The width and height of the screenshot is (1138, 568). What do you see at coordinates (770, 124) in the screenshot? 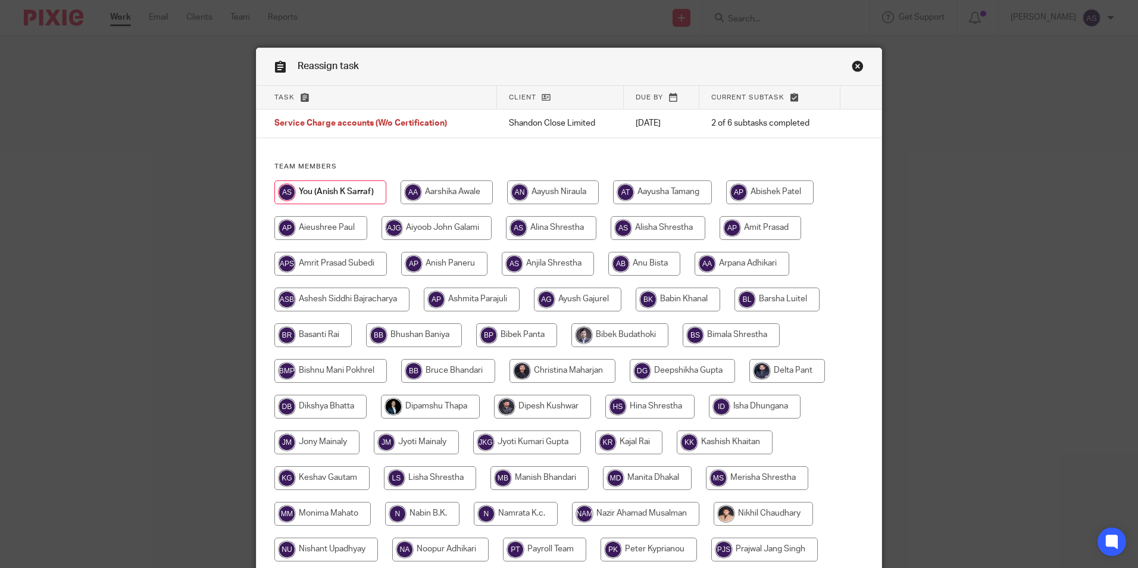
I see `td: 2 of 6 subtasks completed` at bounding box center [770, 124].